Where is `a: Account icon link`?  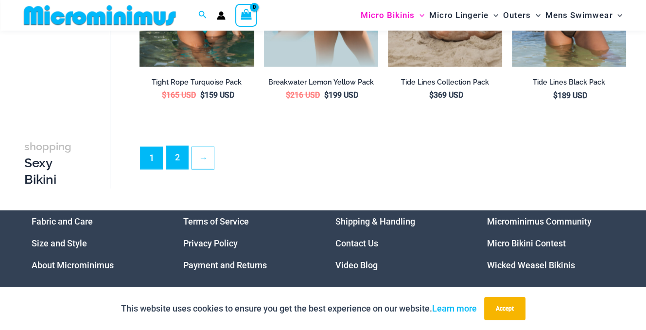
a: Account icon link is located at coordinates (221, 16).